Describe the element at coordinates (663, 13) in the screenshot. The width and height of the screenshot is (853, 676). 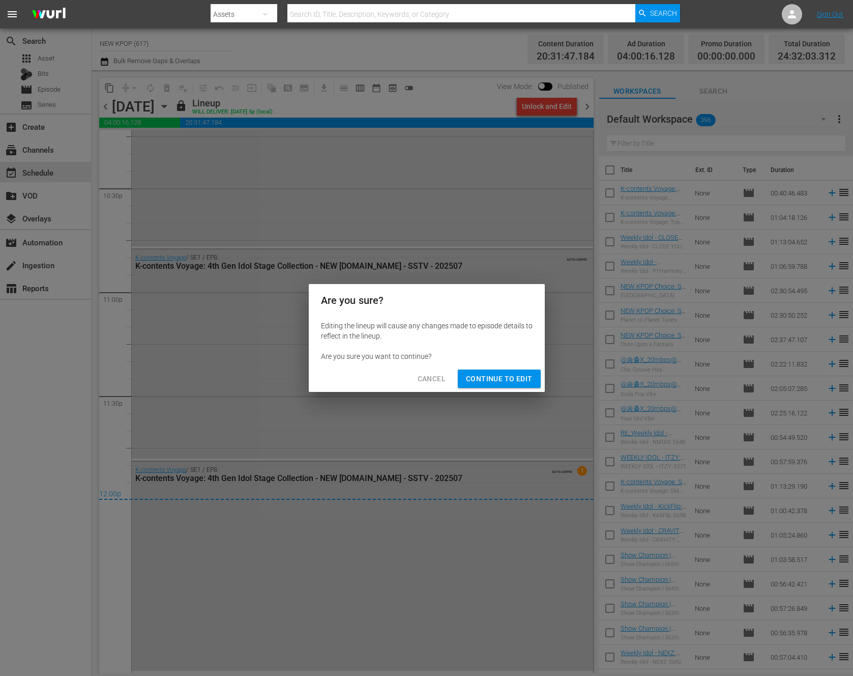
I see `span: Search` at that location.